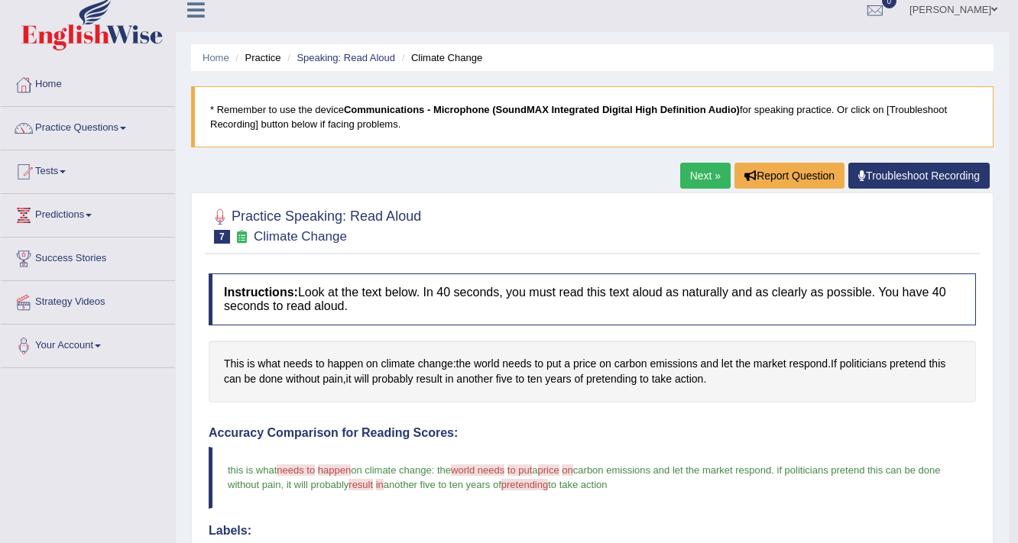 The width and height of the screenshot is (1018, 543). What do you see at coordinates (918, 176) in the screenshot?
I see `a: Troubleshoot Recording` at bounding box center [918, 176].